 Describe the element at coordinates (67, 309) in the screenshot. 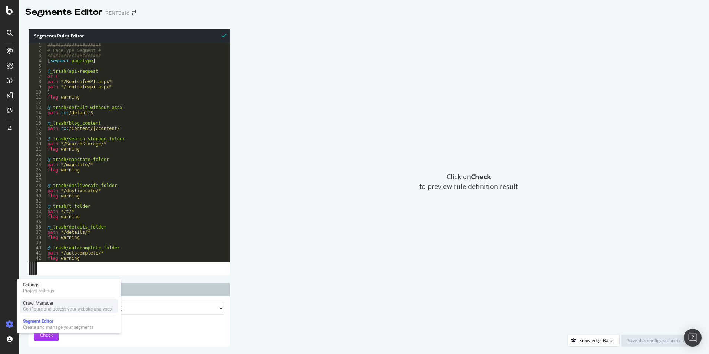

I see `div: Configure and access your website analyses` at that location.